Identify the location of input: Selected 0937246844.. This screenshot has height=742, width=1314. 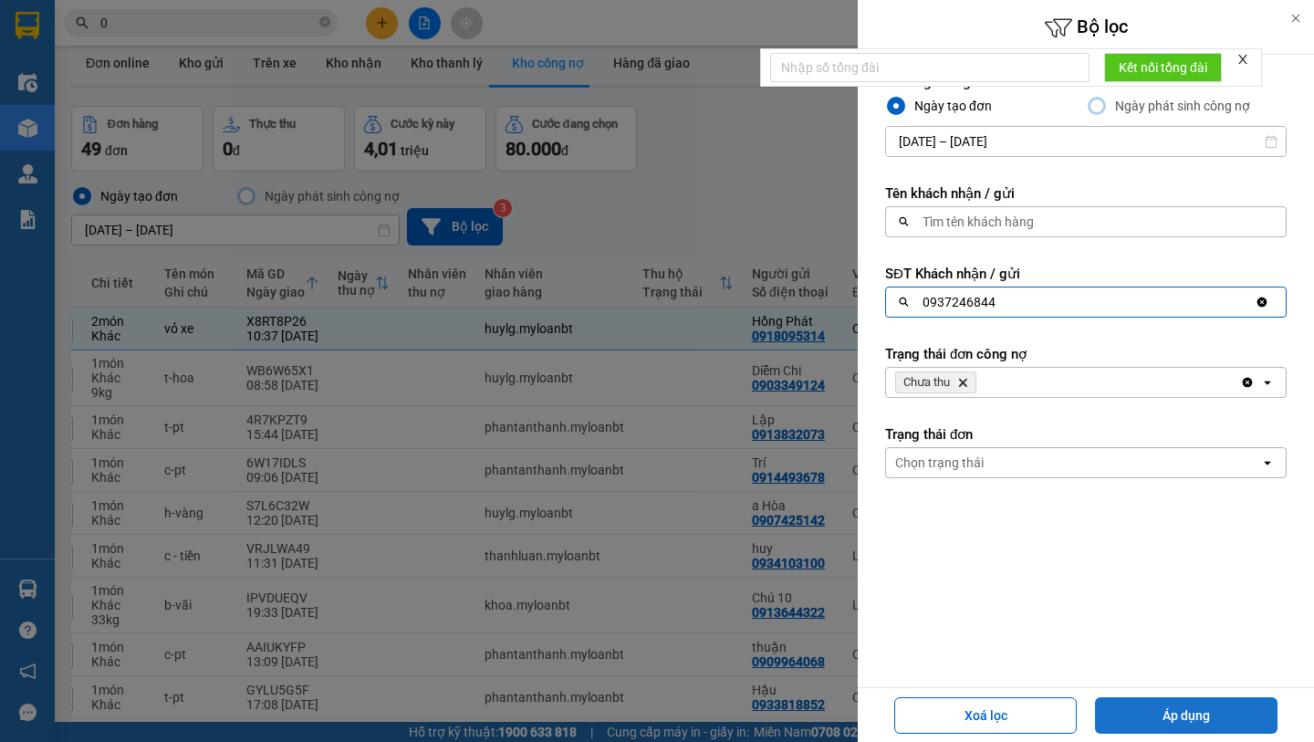
(998, 302).